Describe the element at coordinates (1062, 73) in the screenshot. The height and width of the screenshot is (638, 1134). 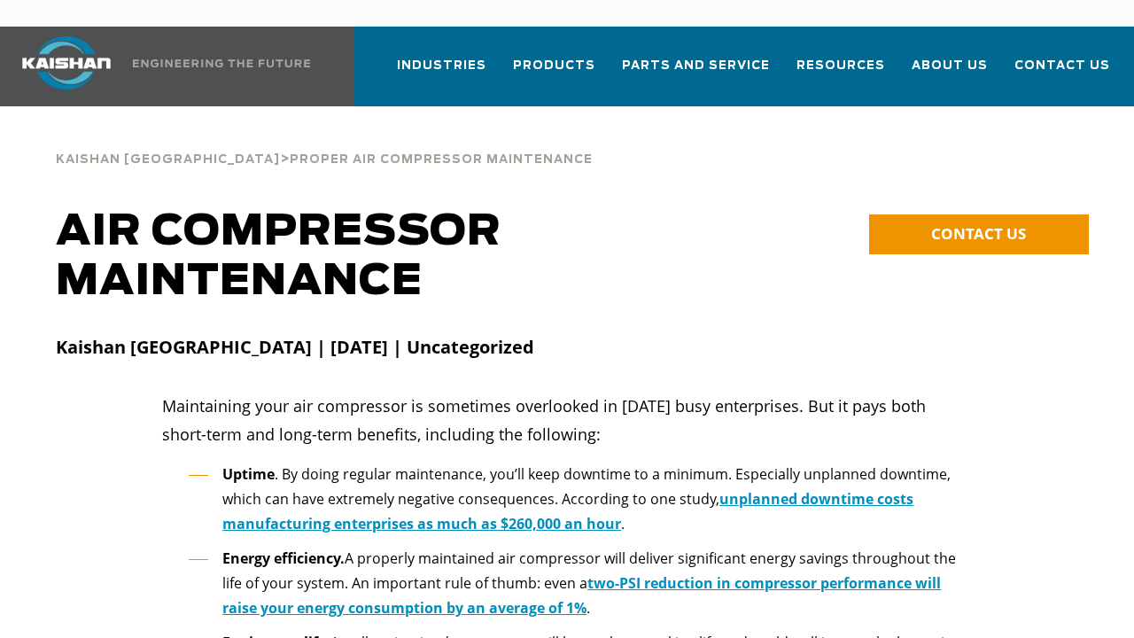
I see `a: Contact Us` at that location.